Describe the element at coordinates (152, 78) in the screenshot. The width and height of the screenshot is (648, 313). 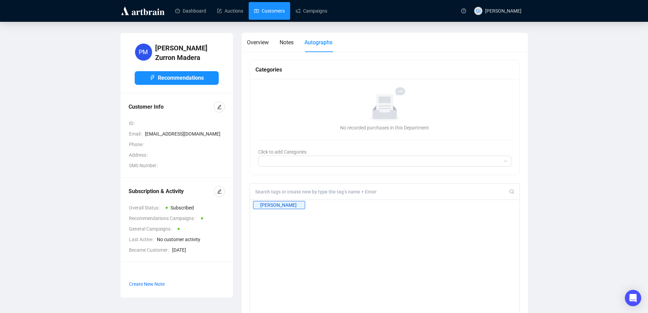
I see `span: thunderbolt` at that location.